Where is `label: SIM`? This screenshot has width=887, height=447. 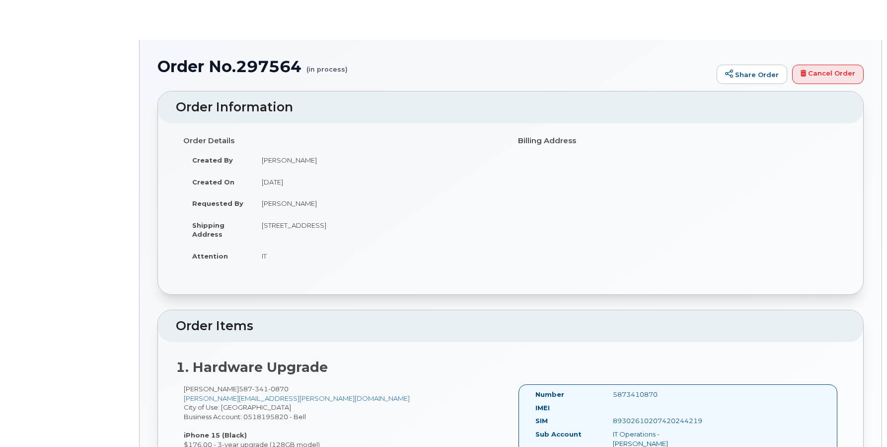
label: SIM is located at coordinates (542, 420).